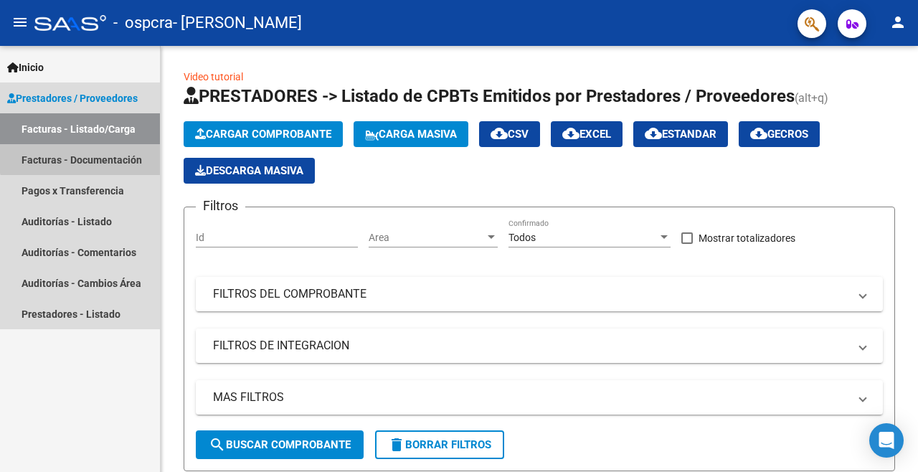  What do you see at coordinates (263, 134) in the screenshot?
I see `button: Cargar Comprobante` at bounding box center [263, 134].